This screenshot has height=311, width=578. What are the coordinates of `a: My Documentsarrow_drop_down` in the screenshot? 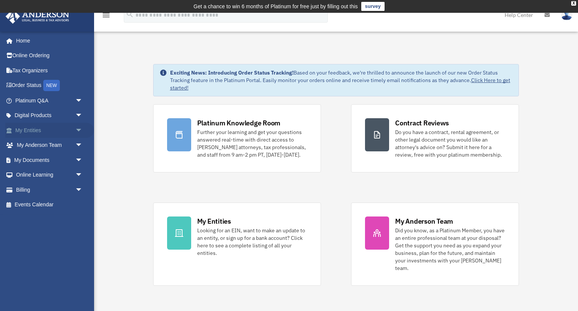 It's located at (50, 160).